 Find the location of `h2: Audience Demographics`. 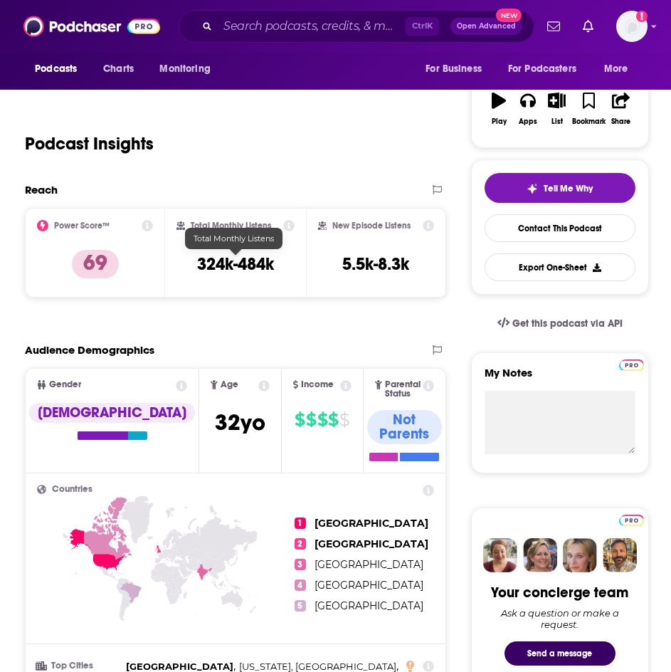

h2: Audience Demographics is located at coordinates (90, 349).